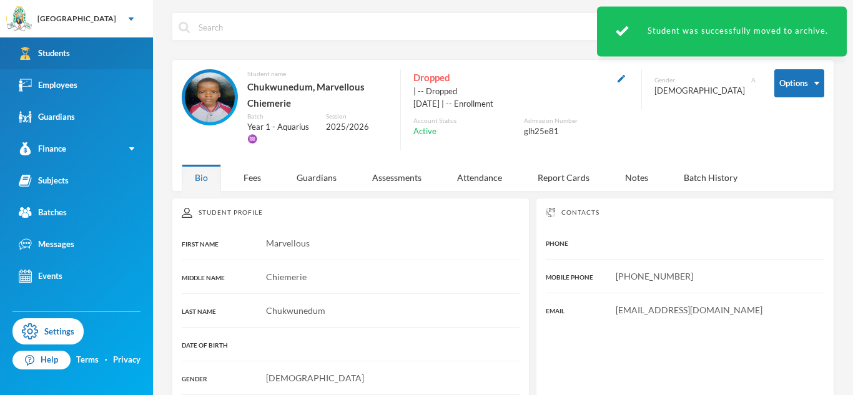  I want to click on div: Messages, so click(46, 244).